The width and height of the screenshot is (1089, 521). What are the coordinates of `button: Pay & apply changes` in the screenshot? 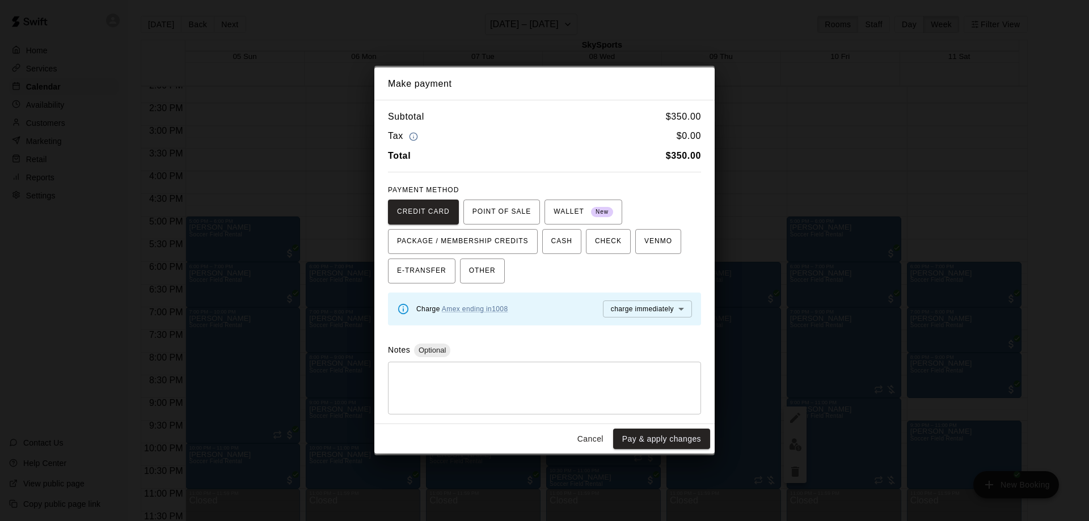 It's located at (661, 439).